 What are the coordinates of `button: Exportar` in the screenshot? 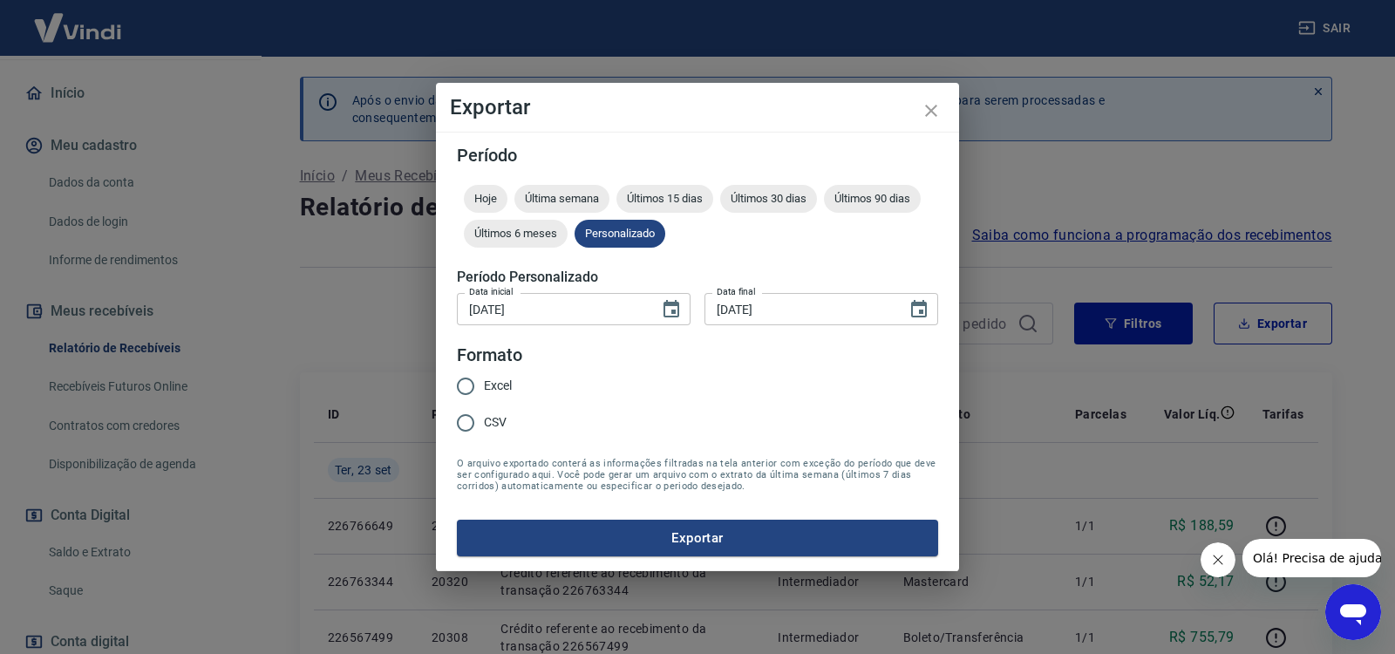 It's located at (698, 538).